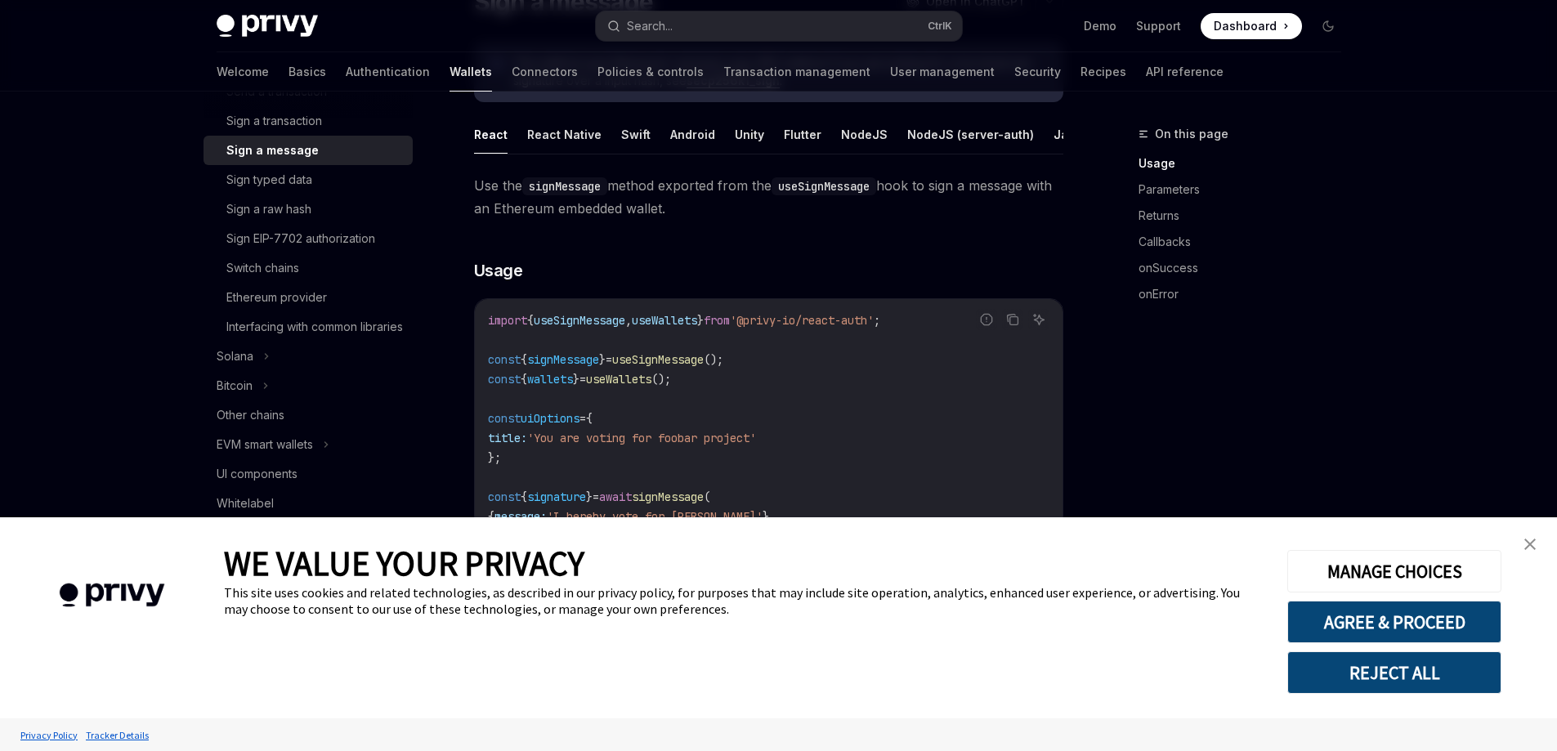  I want to click on span: Ctrl K, so click(940, 26).